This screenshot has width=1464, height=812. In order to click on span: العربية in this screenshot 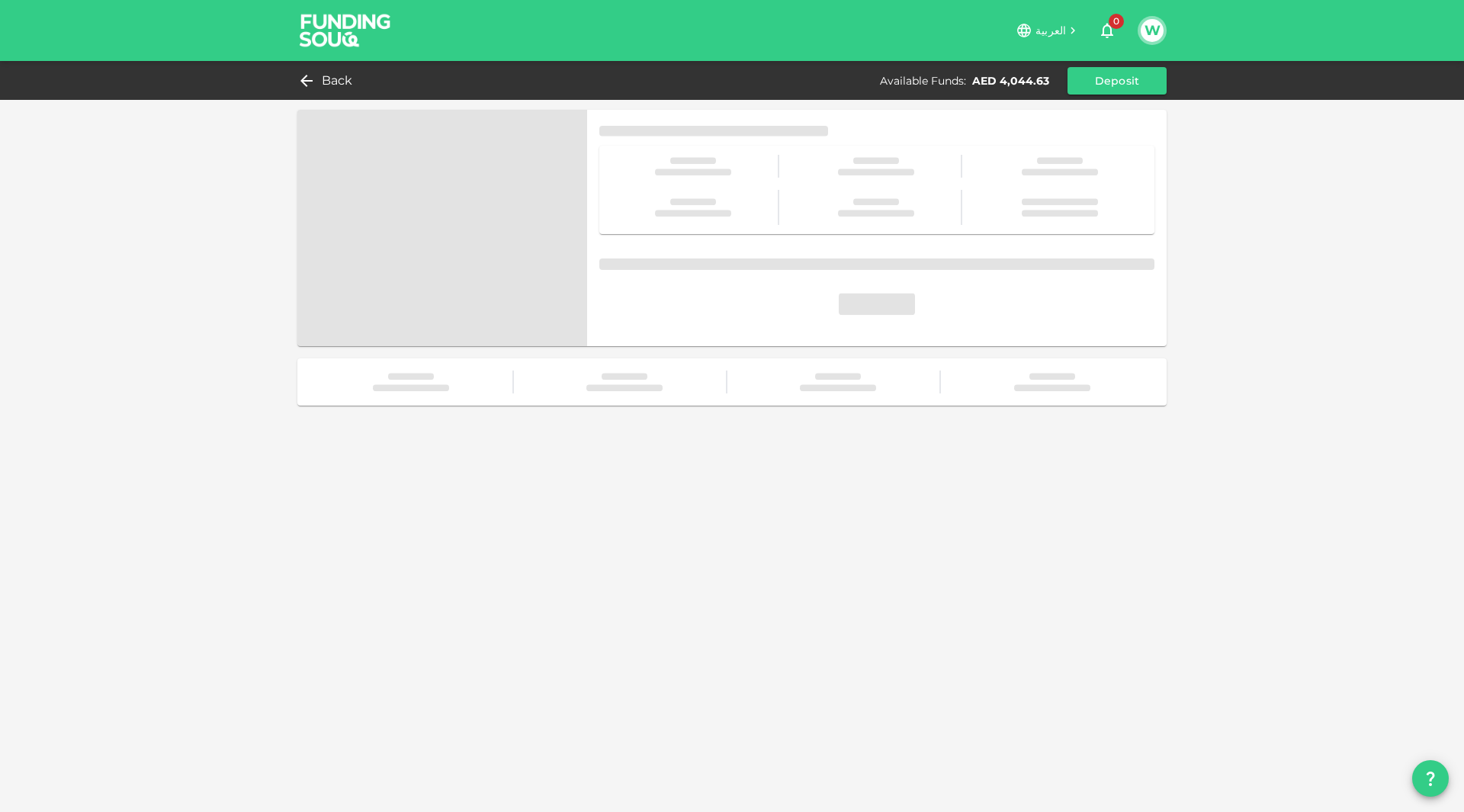, I will do `click(1051, 31)`.